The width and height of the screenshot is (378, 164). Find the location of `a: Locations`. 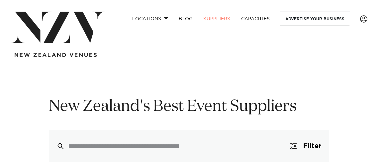

a: Locations is located at coordinates (150, 19).